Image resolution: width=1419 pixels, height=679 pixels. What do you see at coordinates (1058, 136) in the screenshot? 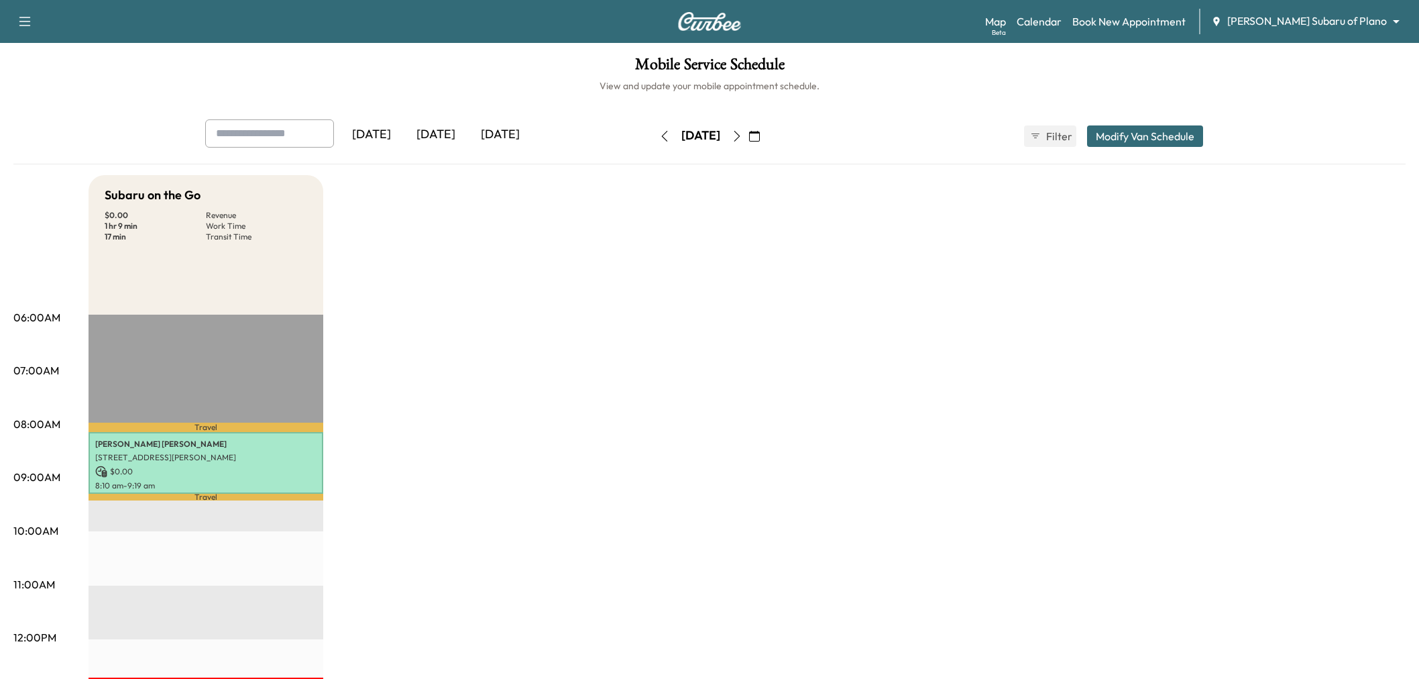
I see `span: Filter` at bounding box center [1058, 136].